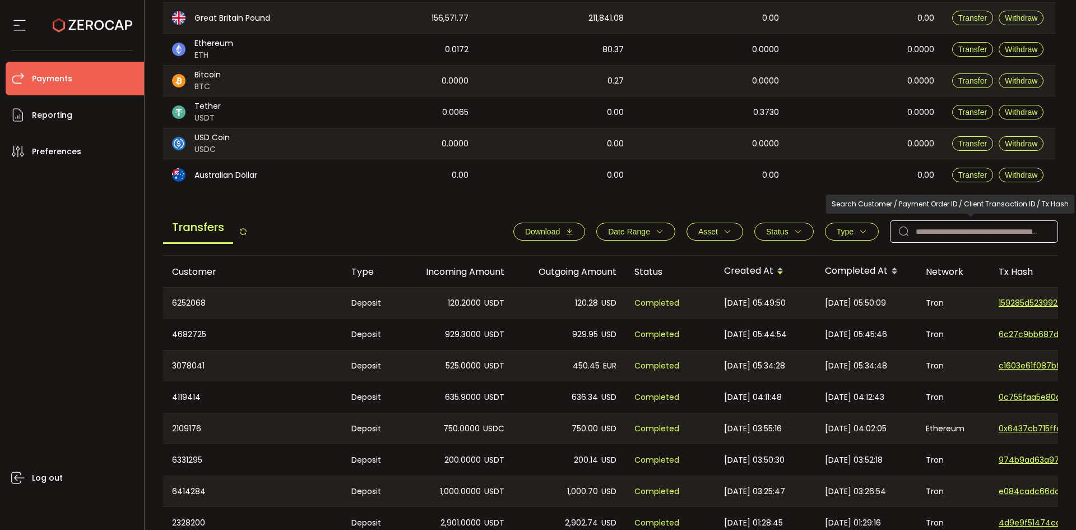 The width and height of the screenshot is (1076, 530). I want to click on div: Completed At, so click(866, 271).